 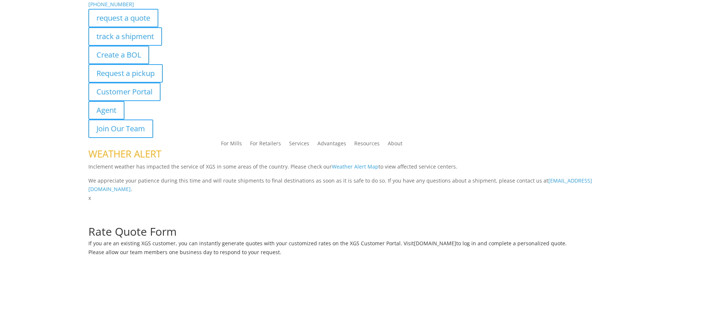 I want to click on a: Create a BOL, so click(x=119, y=55).